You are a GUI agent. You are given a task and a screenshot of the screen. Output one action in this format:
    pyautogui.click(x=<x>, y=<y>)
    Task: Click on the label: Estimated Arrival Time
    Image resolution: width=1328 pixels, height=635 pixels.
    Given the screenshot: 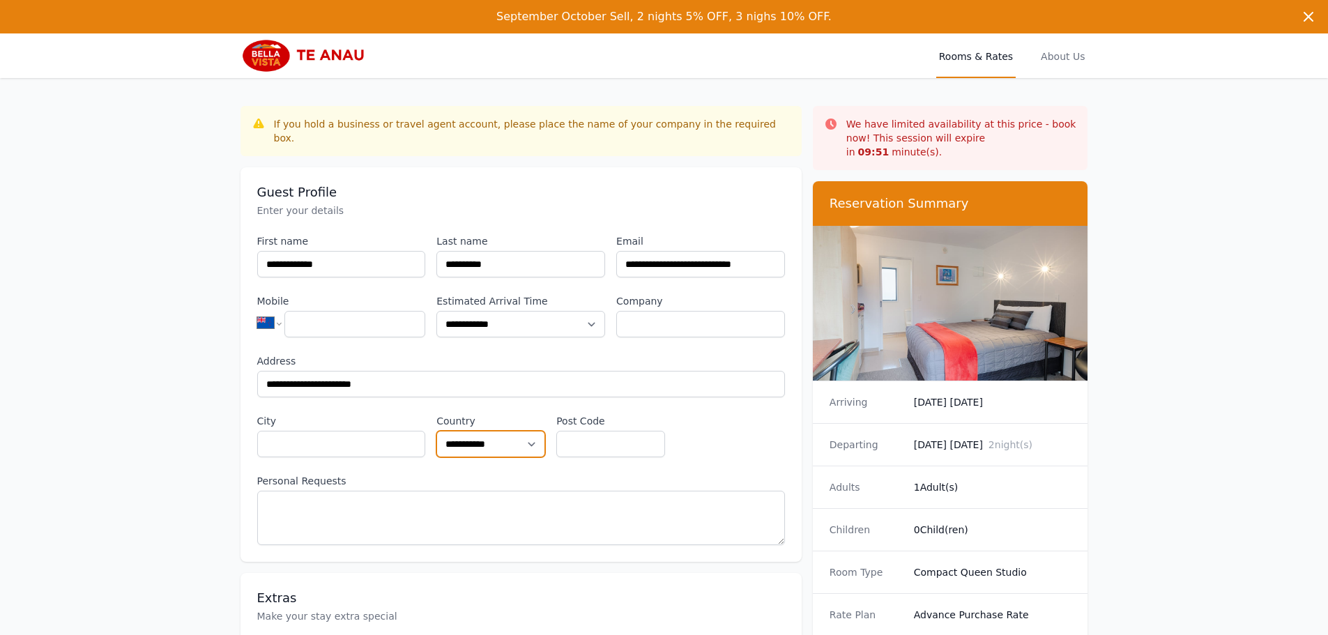 What is the action you would take?
    pyautogui.click(x=521, y=301)
    